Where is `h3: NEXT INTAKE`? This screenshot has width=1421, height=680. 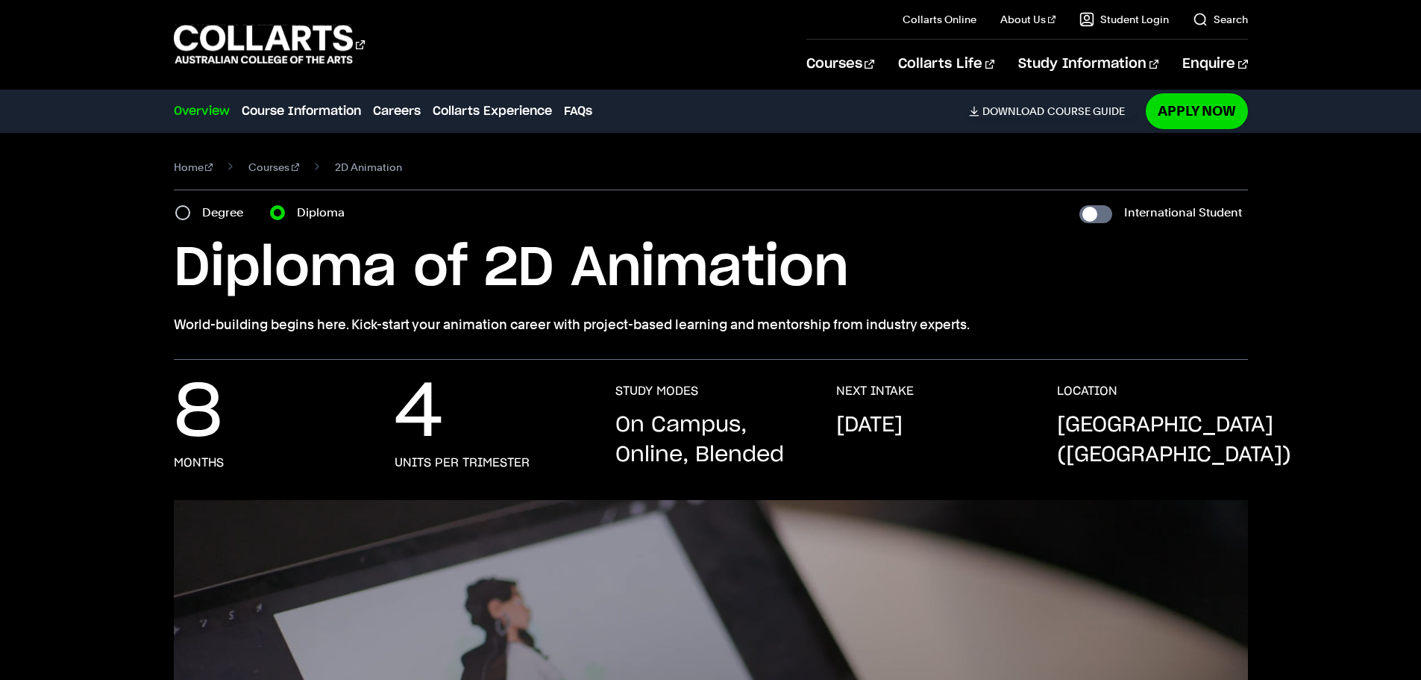 h3: NEXT INTAKE is located at coordinates (875, 391).